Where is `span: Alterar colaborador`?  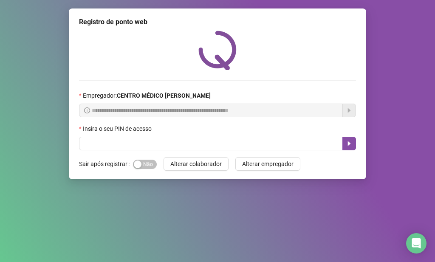
span: Alterar colaborador is located at coordinates (196, 164).